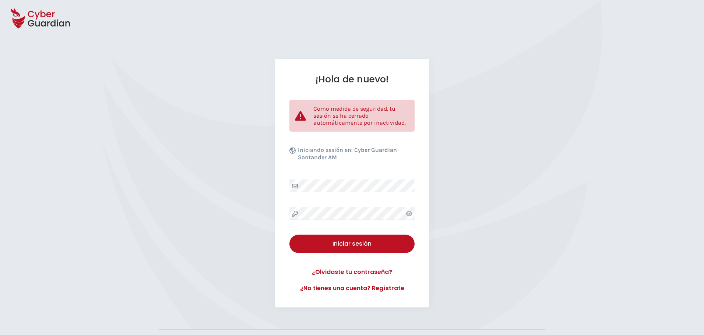 Image resolution: width=704 pixels, height=335 pixels. Describe the element at coordinates (352, 244) in the screenshot. I see `div: Iniciar sesión` at that location.